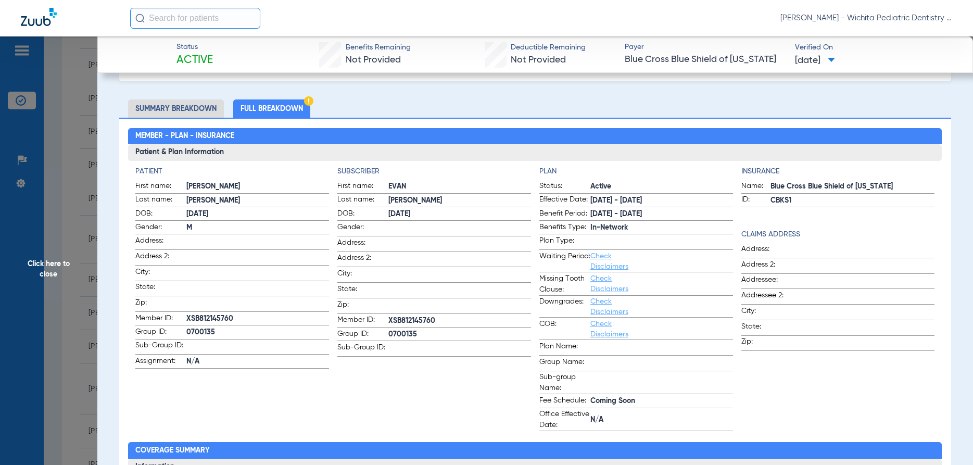 Image resolution: width=973 pixels, height=465 pixels. I want to click on h2: Member - Plan - Insurance, so click(535, 136).